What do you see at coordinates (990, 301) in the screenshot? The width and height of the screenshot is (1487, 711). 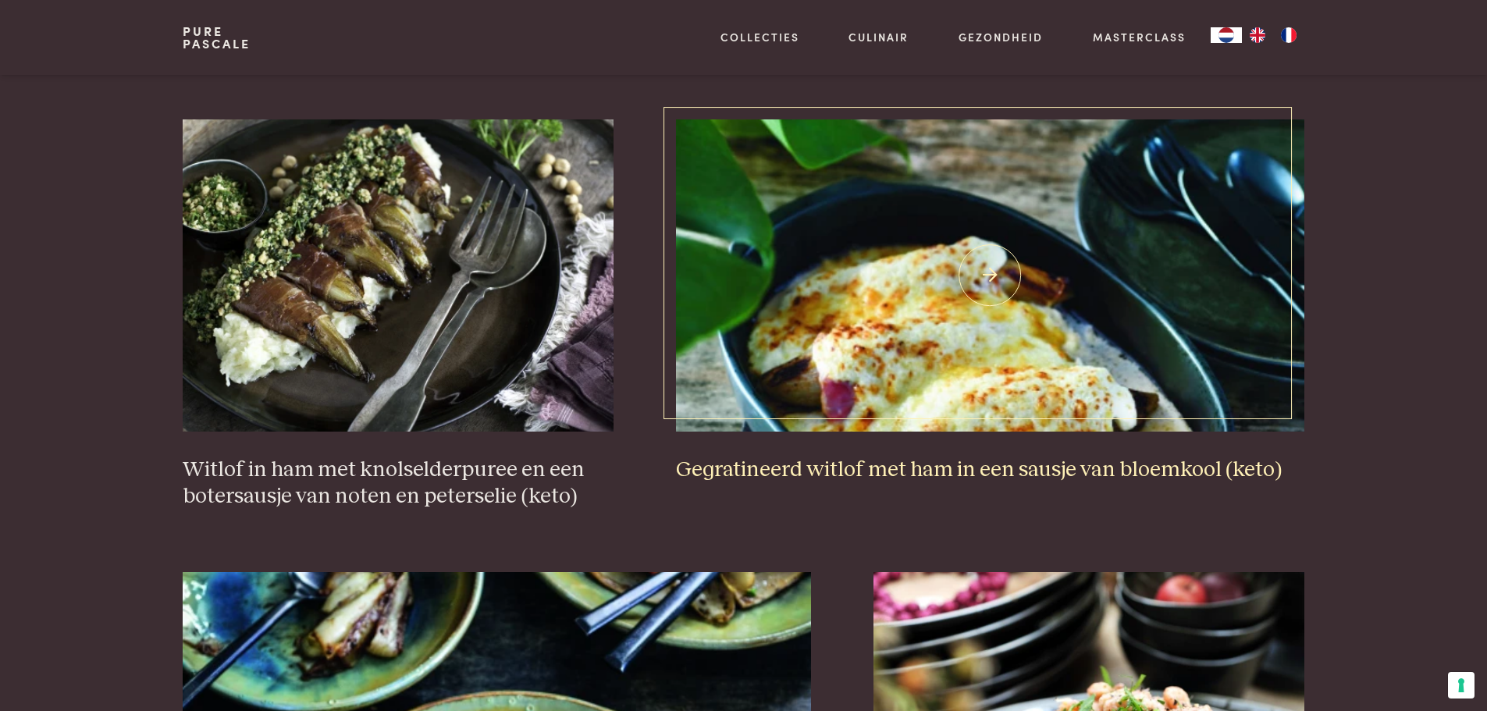 I see `a: Gegratineerd witlof met ham in een sausje van bloemkool (keto) Gegratineerd witlof met ham in een...` at bounding box center [990, 301].